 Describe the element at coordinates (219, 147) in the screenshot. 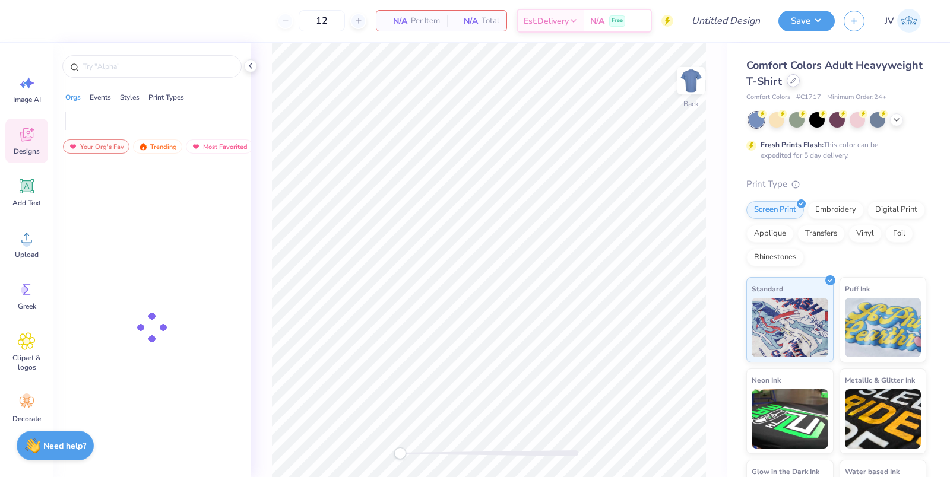

I see `div: Most Favorited` at that location.